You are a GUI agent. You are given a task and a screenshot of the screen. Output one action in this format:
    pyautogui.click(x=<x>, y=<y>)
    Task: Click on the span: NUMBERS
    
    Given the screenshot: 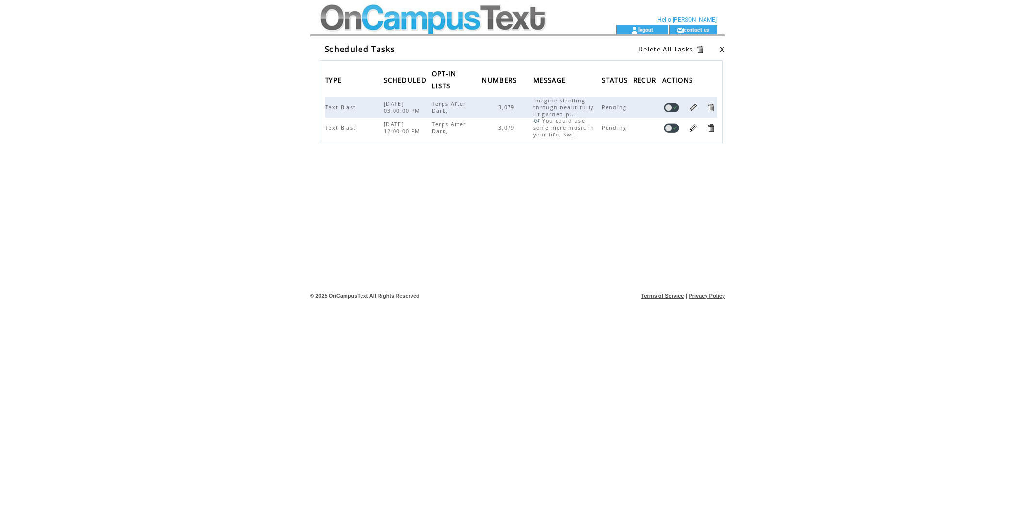 What is the action you would take?
    pyautogui.click(x=500, y=81)
    